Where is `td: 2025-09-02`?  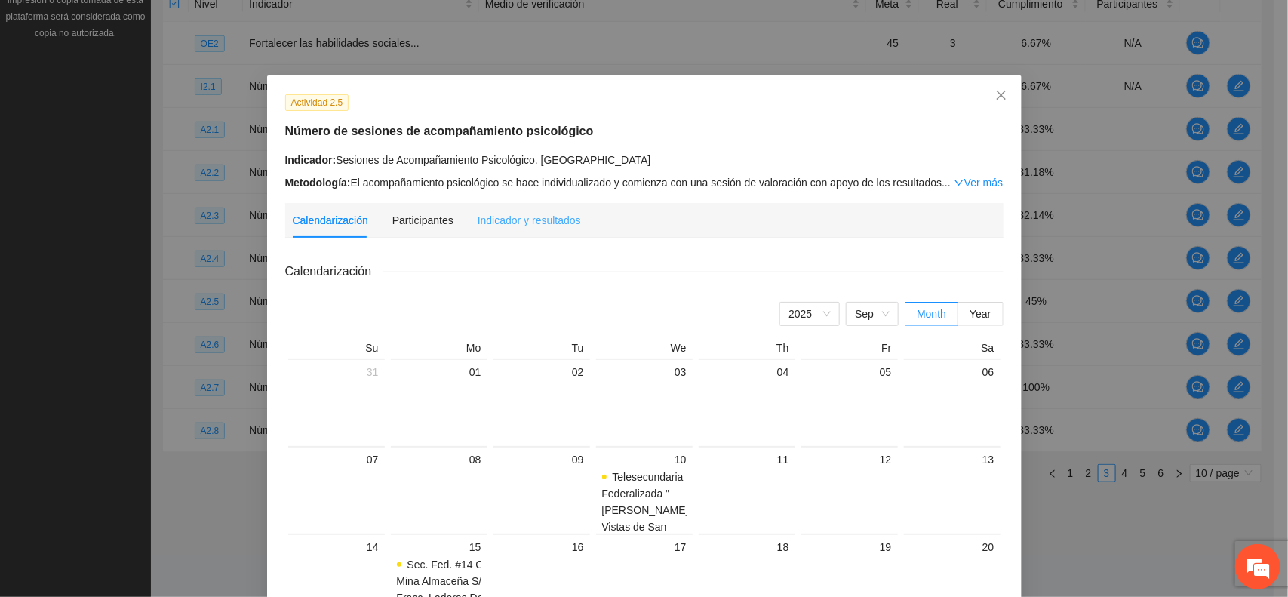
td: 2025-09-02 is located at coordinates (542, 402).